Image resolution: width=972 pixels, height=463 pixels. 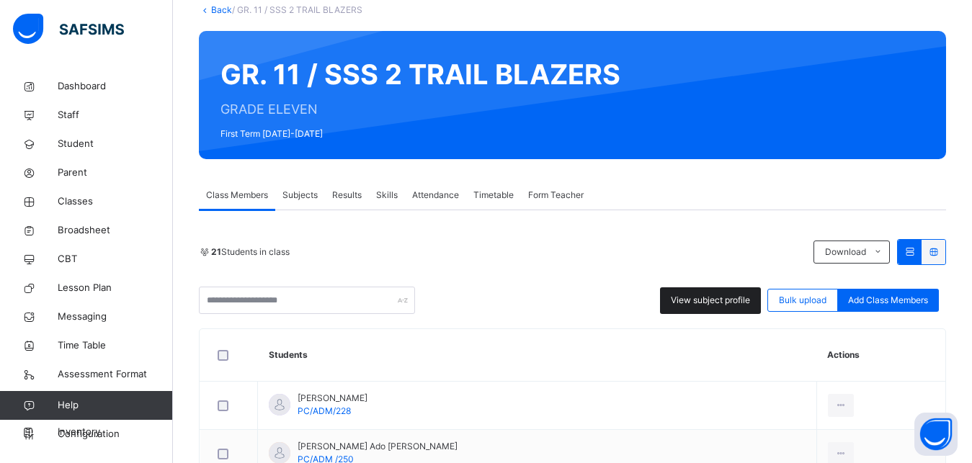 What do you see at coordinates (115, 231) in the screenshot?
I see `span: Broadsheet` at bounding box center [115, 231].